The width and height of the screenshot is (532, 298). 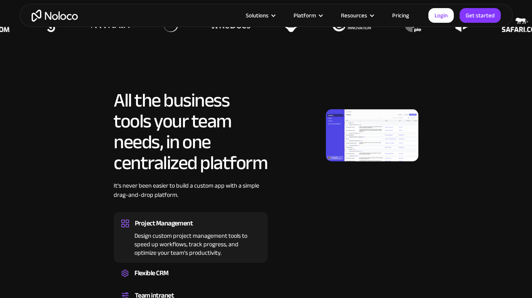 What do you see at coordinates (191, 131) in the screenshot?
I see `h2: All the business tools your team needs, in one centralized platform` at bounding box center [191, 131].